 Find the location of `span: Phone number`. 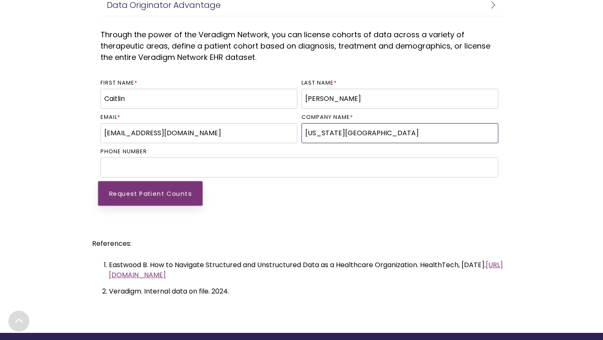

span: Phone number is located at coordinates (124, 151).